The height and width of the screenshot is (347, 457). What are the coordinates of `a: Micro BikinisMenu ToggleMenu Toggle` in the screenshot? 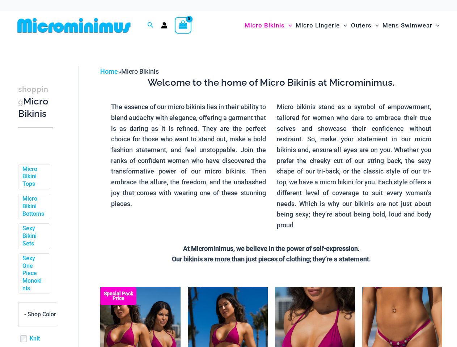 It's located at (268, 25).